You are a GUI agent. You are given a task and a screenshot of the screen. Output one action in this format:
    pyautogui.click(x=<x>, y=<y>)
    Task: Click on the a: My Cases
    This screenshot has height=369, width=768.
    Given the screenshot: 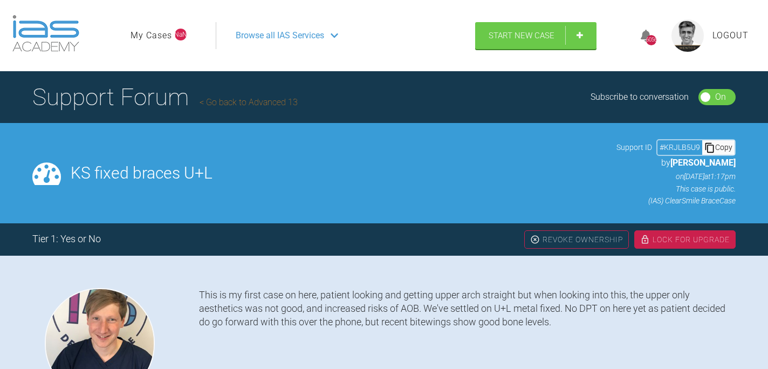 What is the action you would take?
    pyautogui.click(x=151, y=36)
    